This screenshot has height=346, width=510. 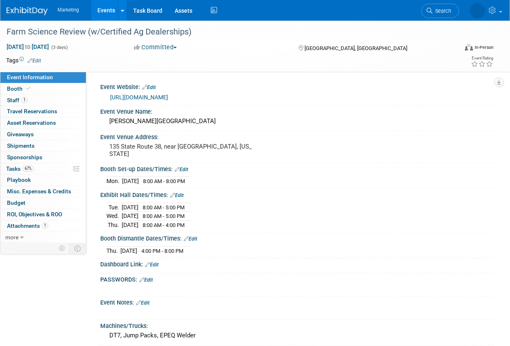 I want to click on div: Event Notes:, so click(x=297, y=302).